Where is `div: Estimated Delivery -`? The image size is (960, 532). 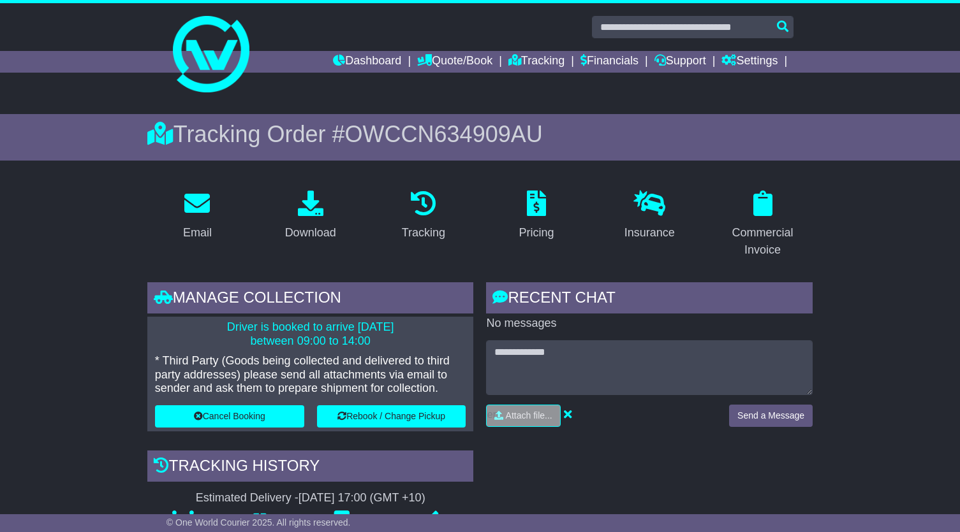
div: Estimated Delivery - is located at coordinates (311, 499).